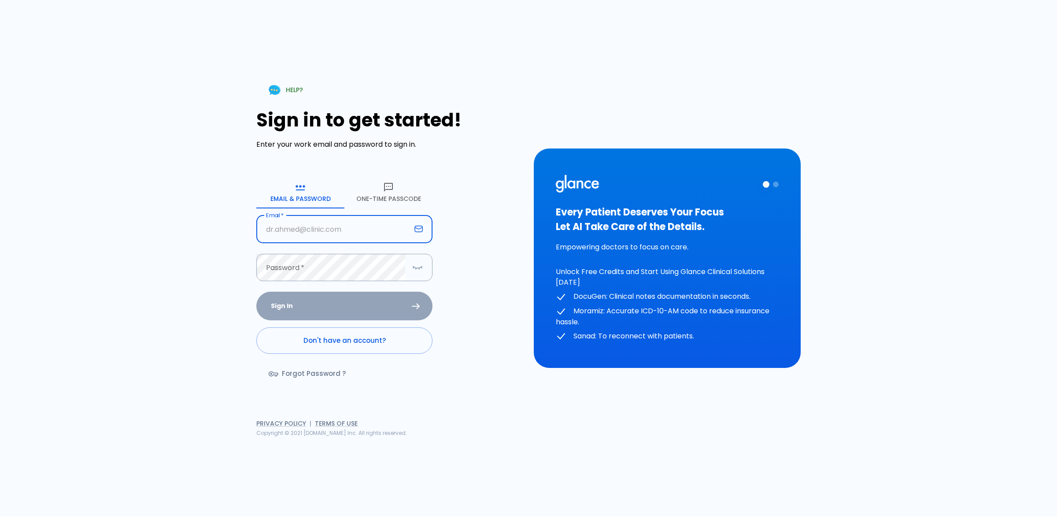 The image size is (1057, 527). I want to click on a: Terms of Use, so click(336, 423).